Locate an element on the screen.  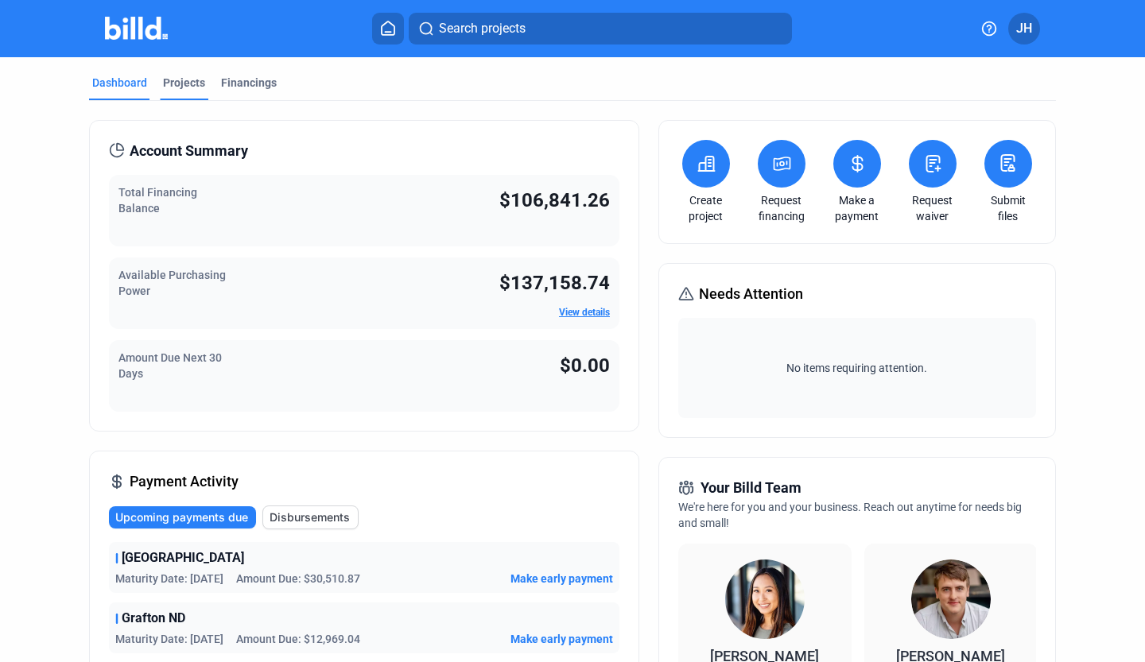
span: We're here for you and your business. Reach out anytime for needs big and small! is located at coordinates (850, 515).